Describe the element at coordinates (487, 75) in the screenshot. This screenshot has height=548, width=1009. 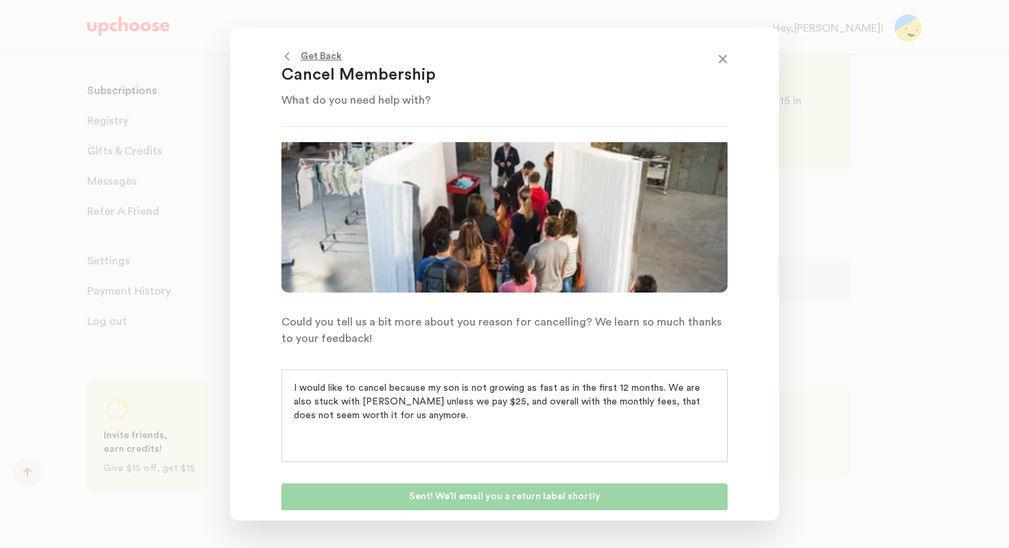
I see `p: Cancel Membership` at that location.